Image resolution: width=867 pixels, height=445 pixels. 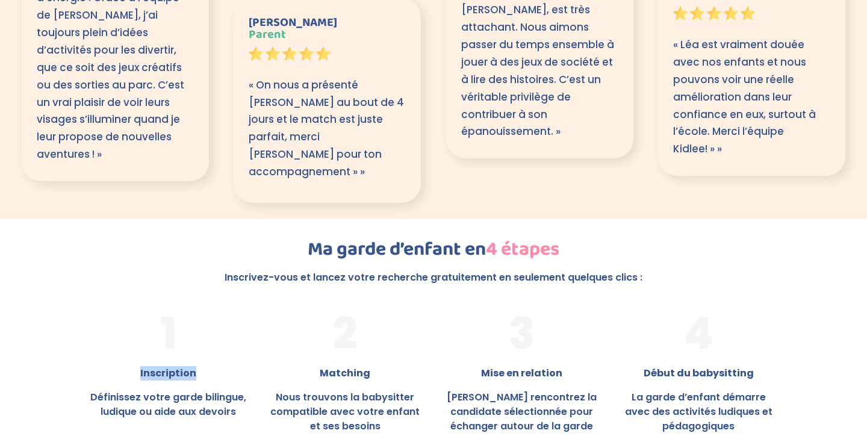 I want to click on strong: Début du babysitting, so click(x=698, y=373).